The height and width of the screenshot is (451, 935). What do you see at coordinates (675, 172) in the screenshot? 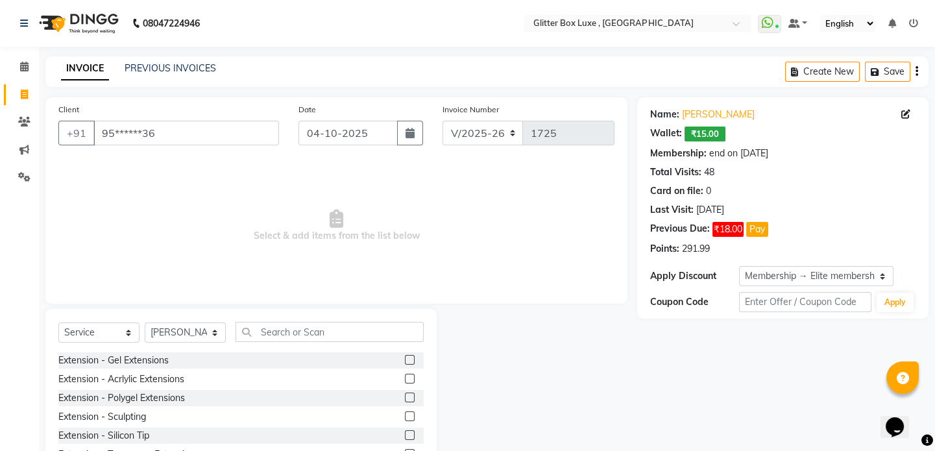
I see `div: Total Visits:` at bounding box center [675, 172].